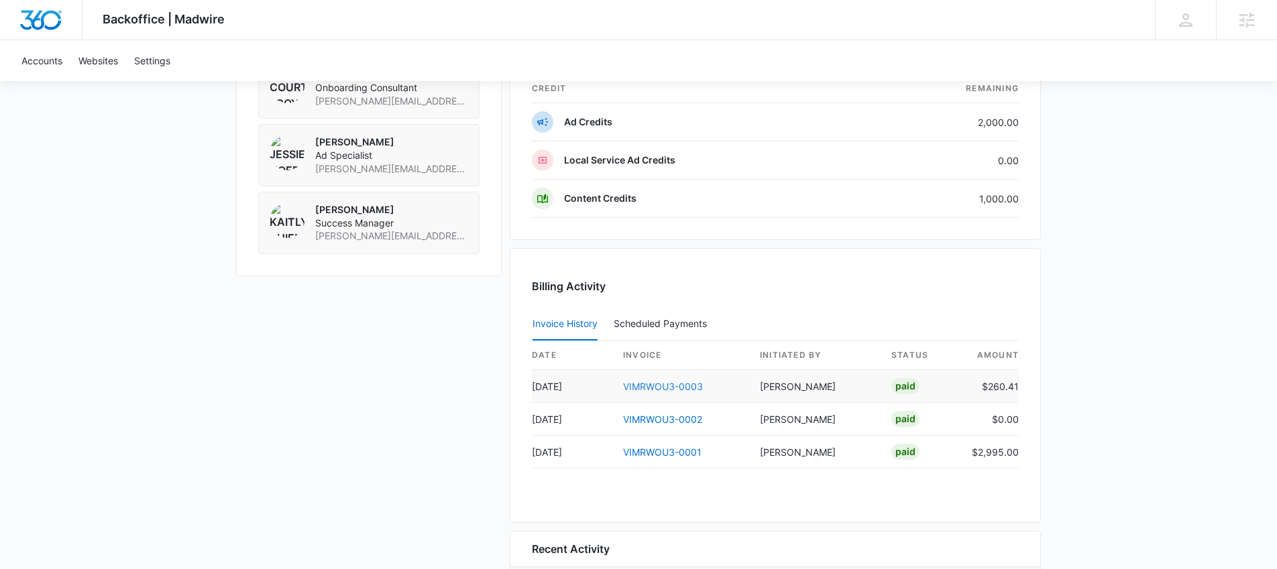  What do you see at coordinates (990, 355) in the screenshot?
I see `th: amount` at bounding box center [990, 355].